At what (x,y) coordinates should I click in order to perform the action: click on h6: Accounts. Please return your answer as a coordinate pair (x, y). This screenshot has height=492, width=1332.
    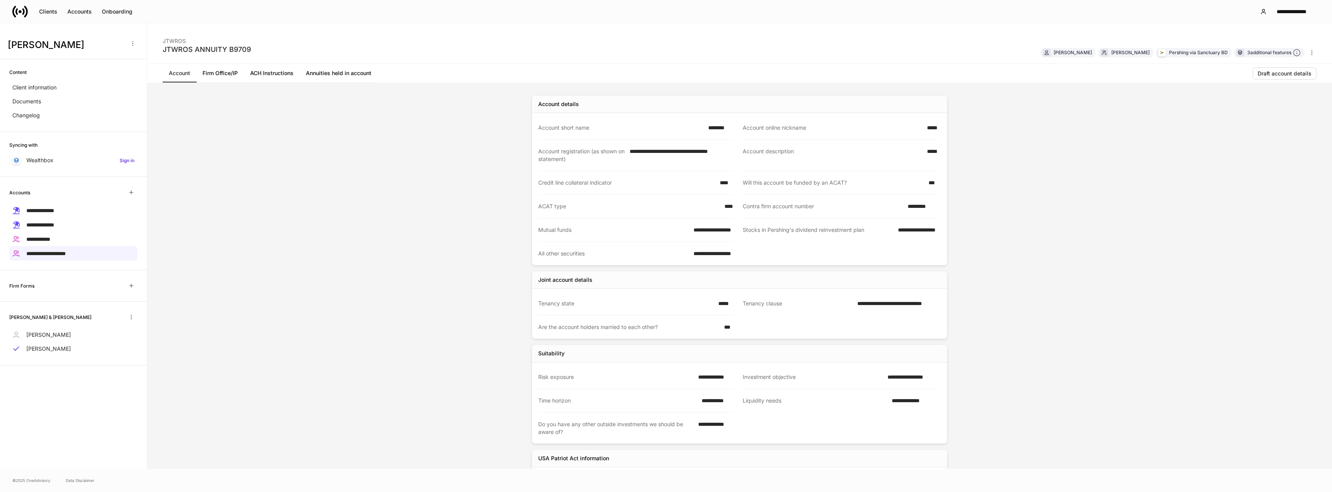
    Looking at the image, I should click on (20, 192).